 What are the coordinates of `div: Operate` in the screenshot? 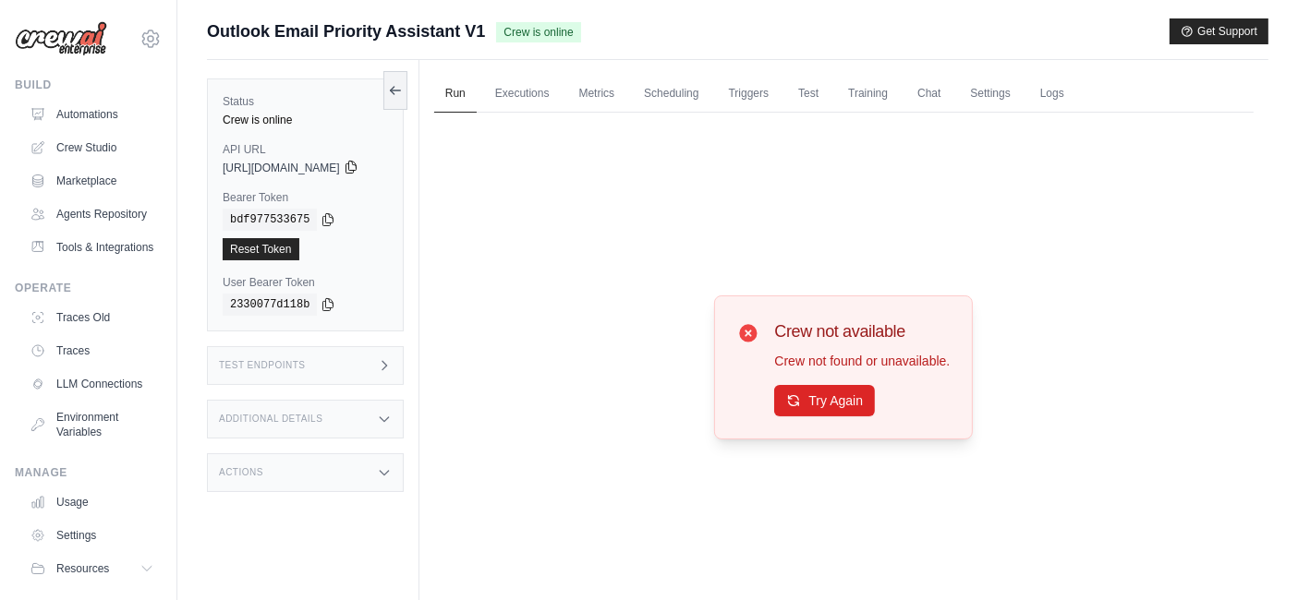 It's located at (88, 288).